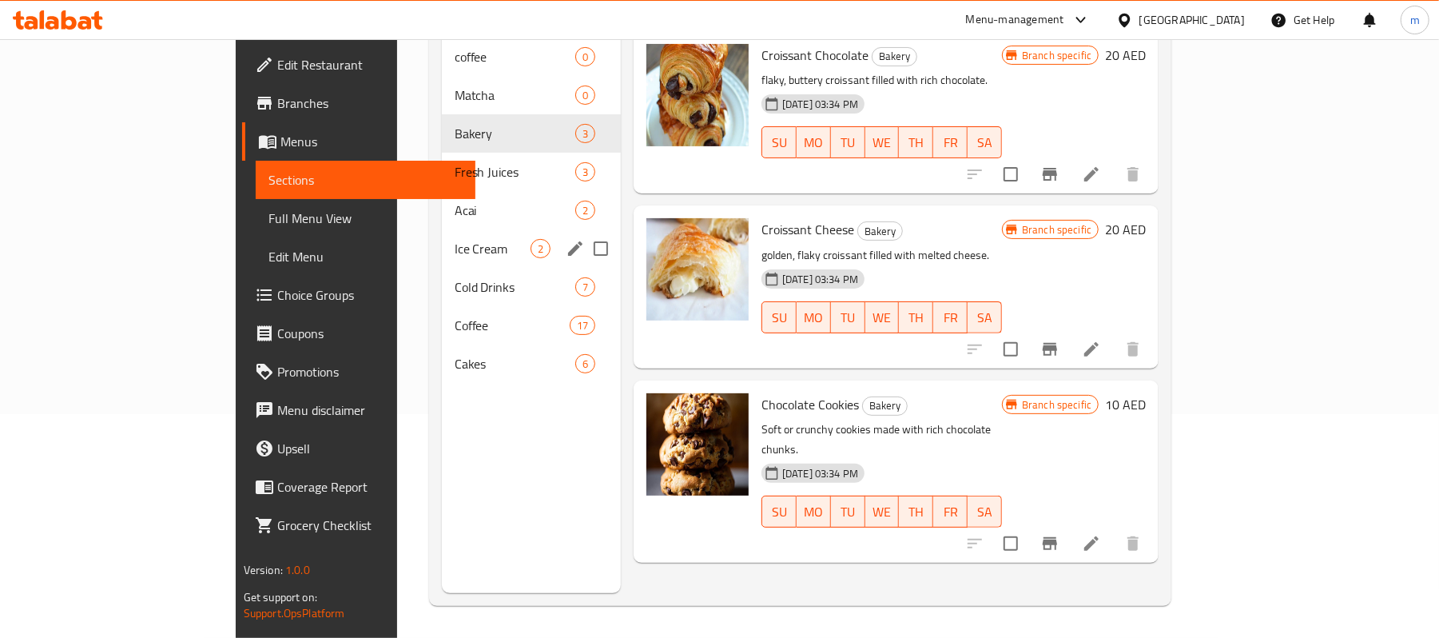 This screenshot has width=1439, height=638. I want to click on nav: Menu sections, so click(531, 210).